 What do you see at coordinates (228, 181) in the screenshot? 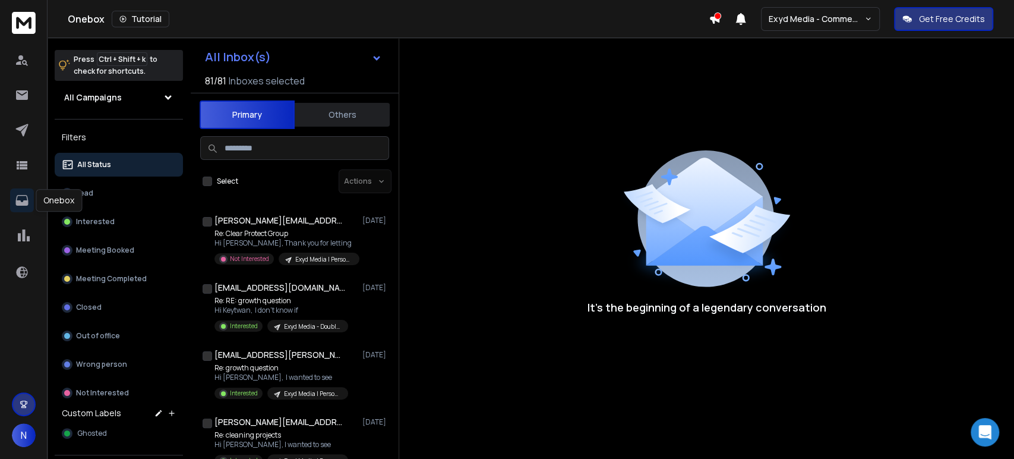
I see `label: Select` at bounding box center [228, 181].